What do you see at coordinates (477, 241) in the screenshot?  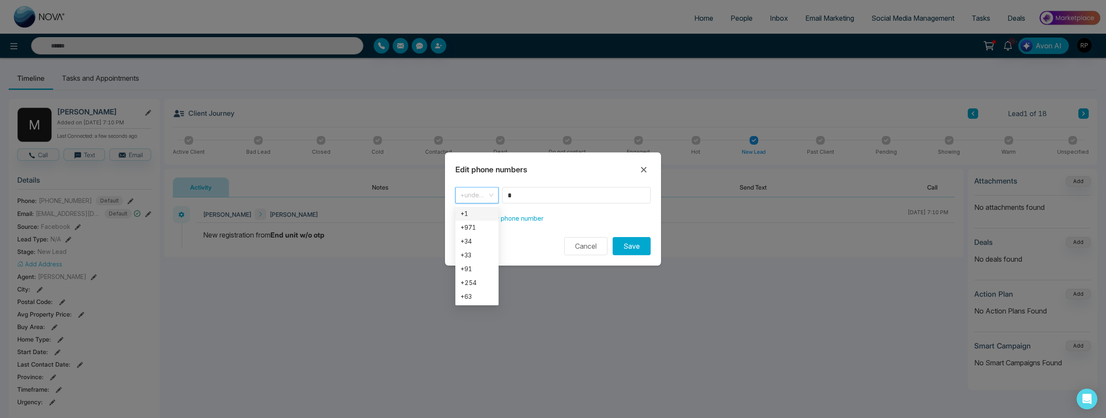 I see `div: +34` at bounding box center [477, 241].